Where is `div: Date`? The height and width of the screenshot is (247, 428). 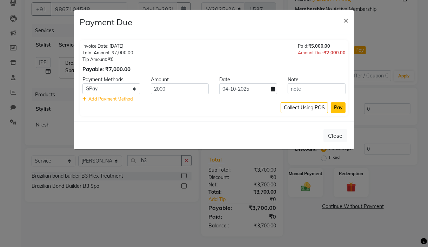 div: Date is located at coordinates (248, 80).